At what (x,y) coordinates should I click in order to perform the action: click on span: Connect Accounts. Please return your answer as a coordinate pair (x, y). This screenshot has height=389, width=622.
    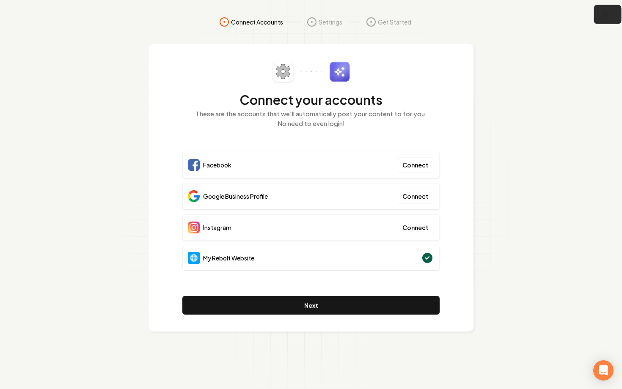
    Looking at the image, I should click on (257, 22).